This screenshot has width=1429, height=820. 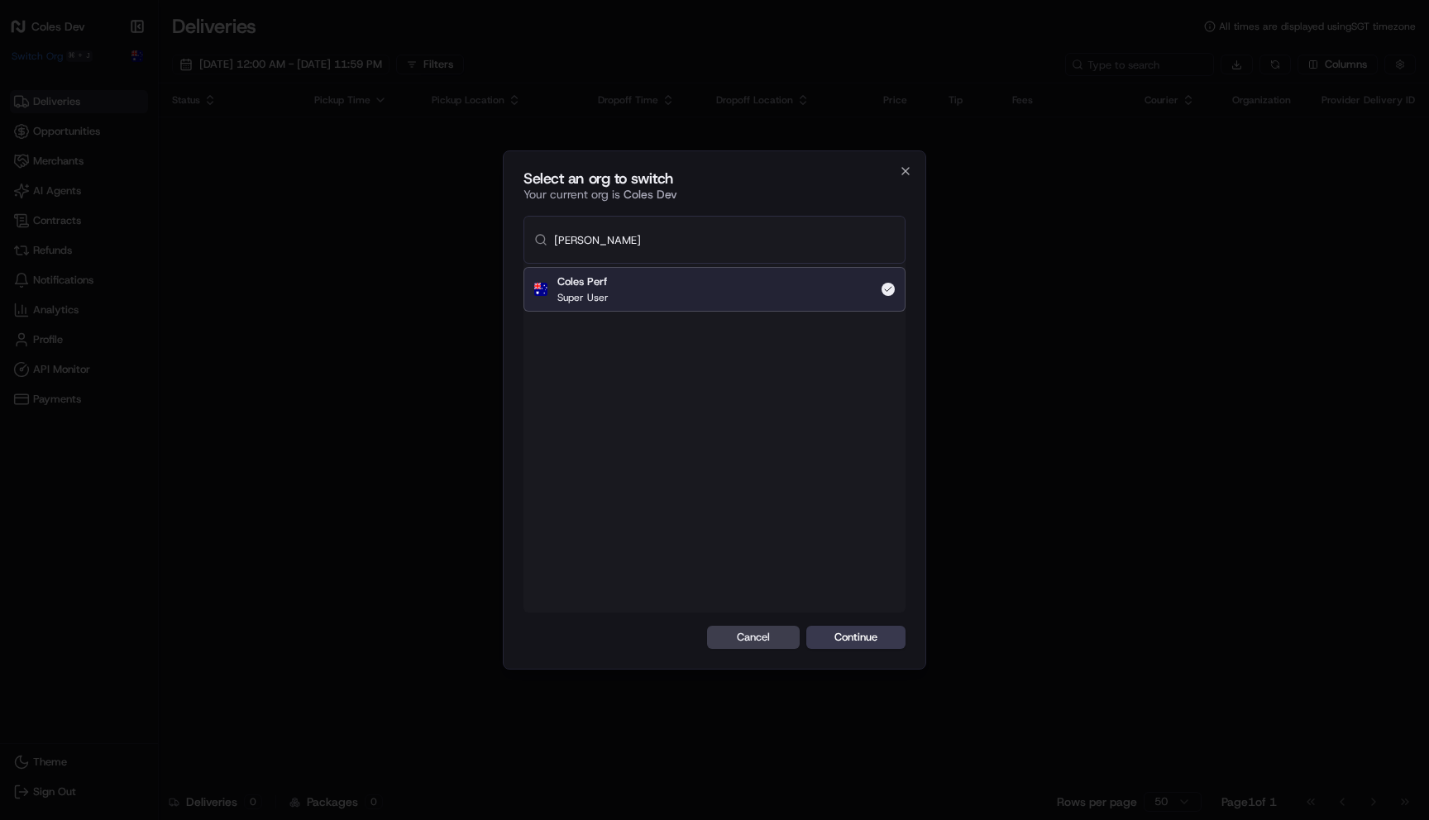 I want to click on button: Continue, so click(x=856, y=637).